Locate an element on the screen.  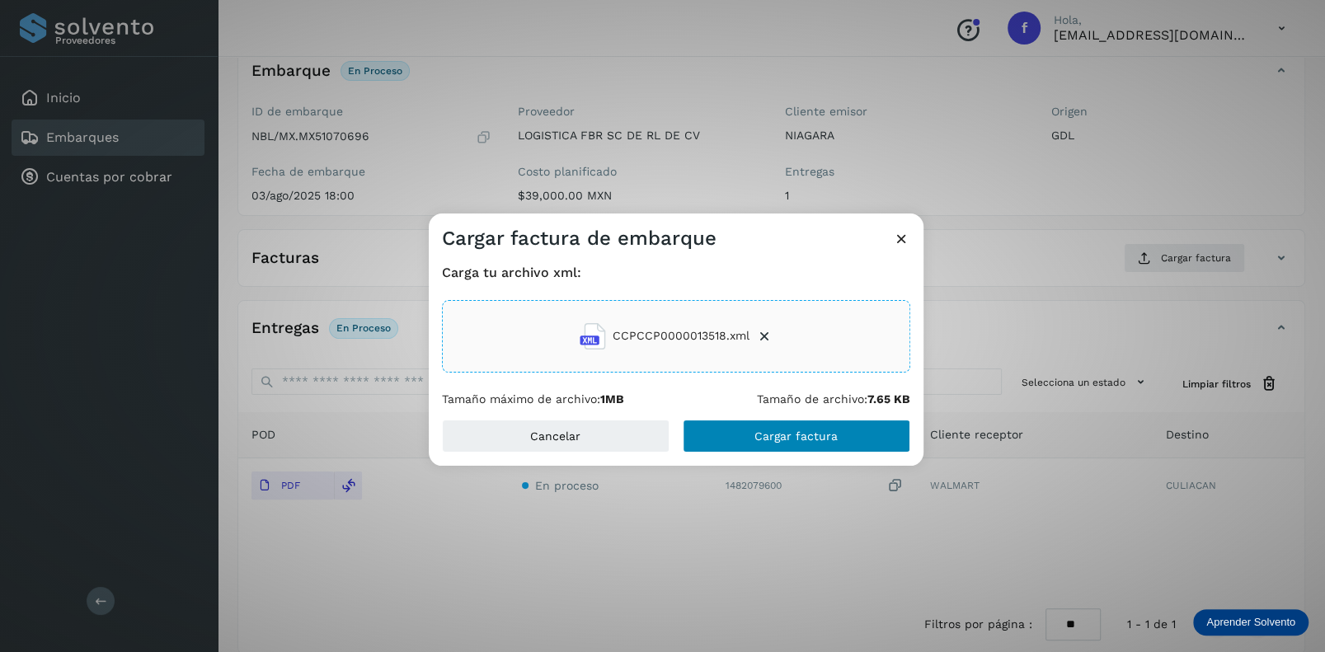
h4: Carga tu archivo xml: is located at coordinates (676, 272).